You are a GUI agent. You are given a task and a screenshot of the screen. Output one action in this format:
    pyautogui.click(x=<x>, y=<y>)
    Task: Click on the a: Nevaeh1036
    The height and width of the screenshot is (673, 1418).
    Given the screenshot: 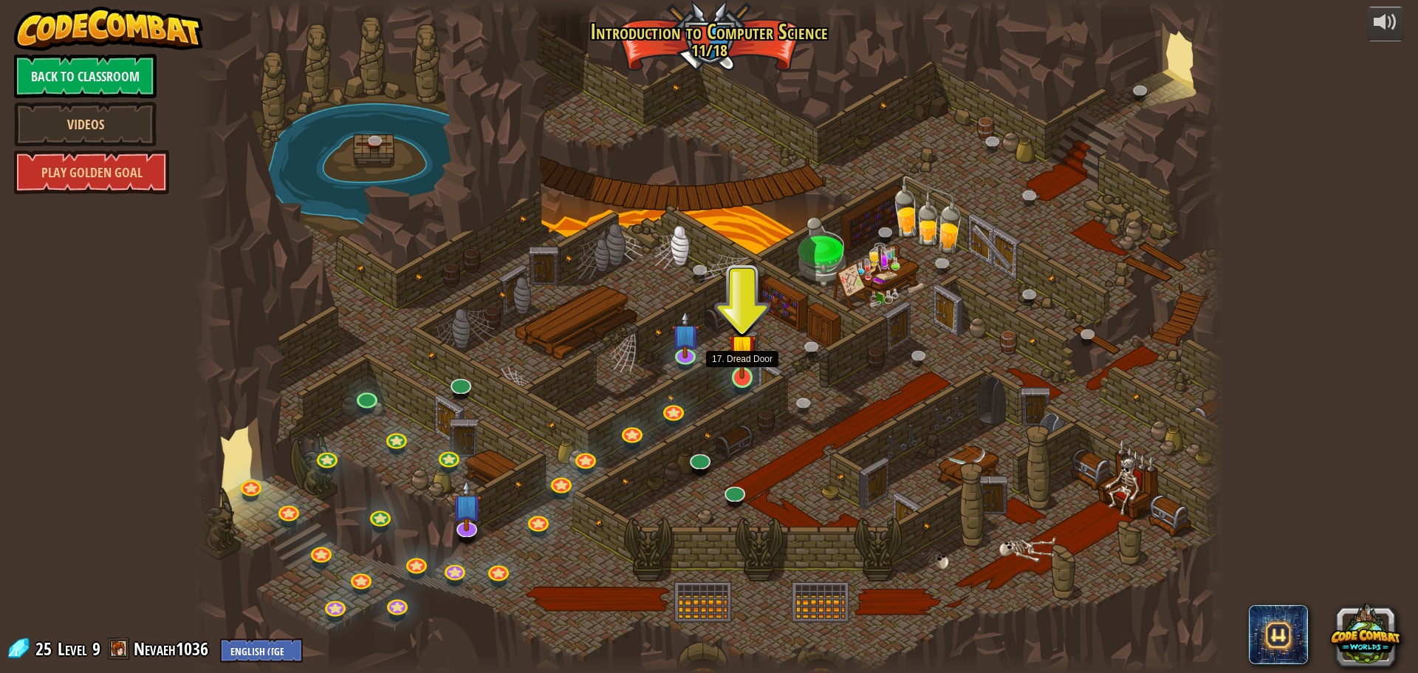 What is the action you would take?
    pyautogui.click(x=173, y=649)
    